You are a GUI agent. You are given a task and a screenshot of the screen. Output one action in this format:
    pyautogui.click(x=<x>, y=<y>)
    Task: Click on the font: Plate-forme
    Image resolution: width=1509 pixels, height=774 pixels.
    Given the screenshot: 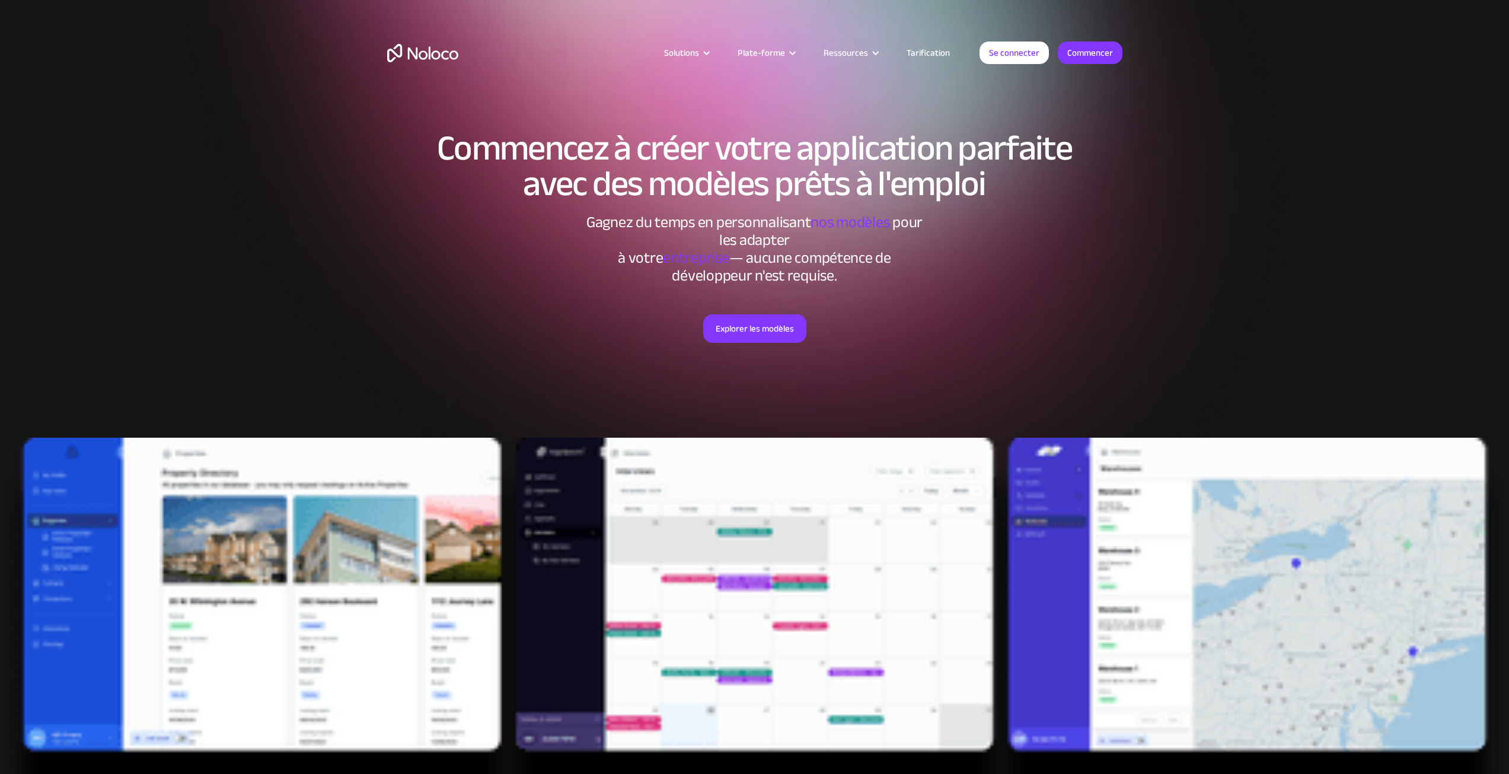 What is the action you would take?
    pyautogui.click(x=761, y=53)
    